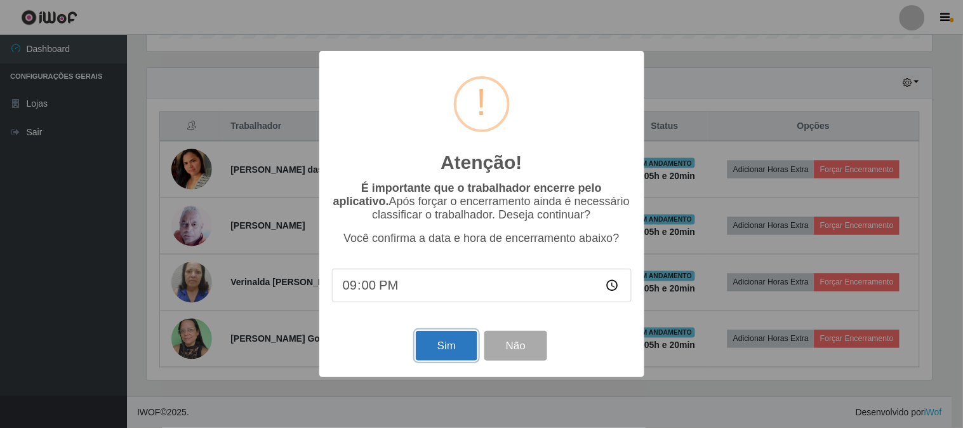 Image resolution: width=963 pixels, height=428 pixels. I want to click on button: Sim, so click(446, 345).